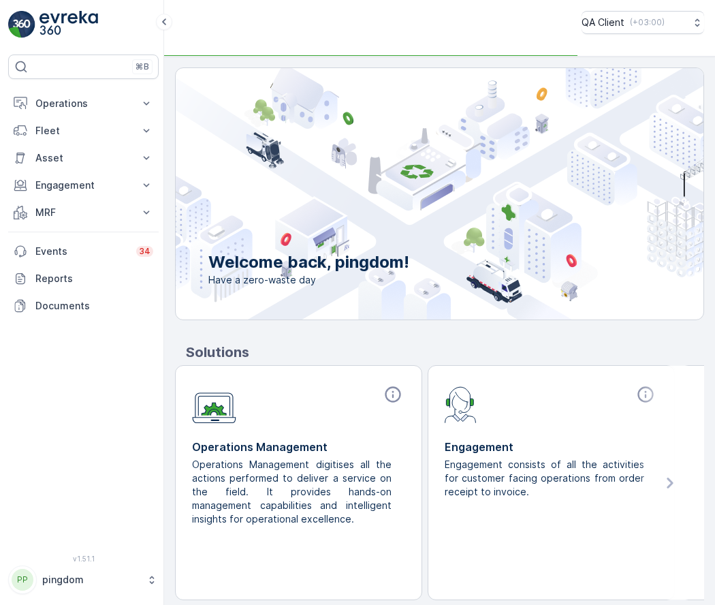 The height and width of the screenshot is (605, 715). Describe the element at coordinates (83, 558) in the screenshot. I see `span: v 1.51.1` at that location.